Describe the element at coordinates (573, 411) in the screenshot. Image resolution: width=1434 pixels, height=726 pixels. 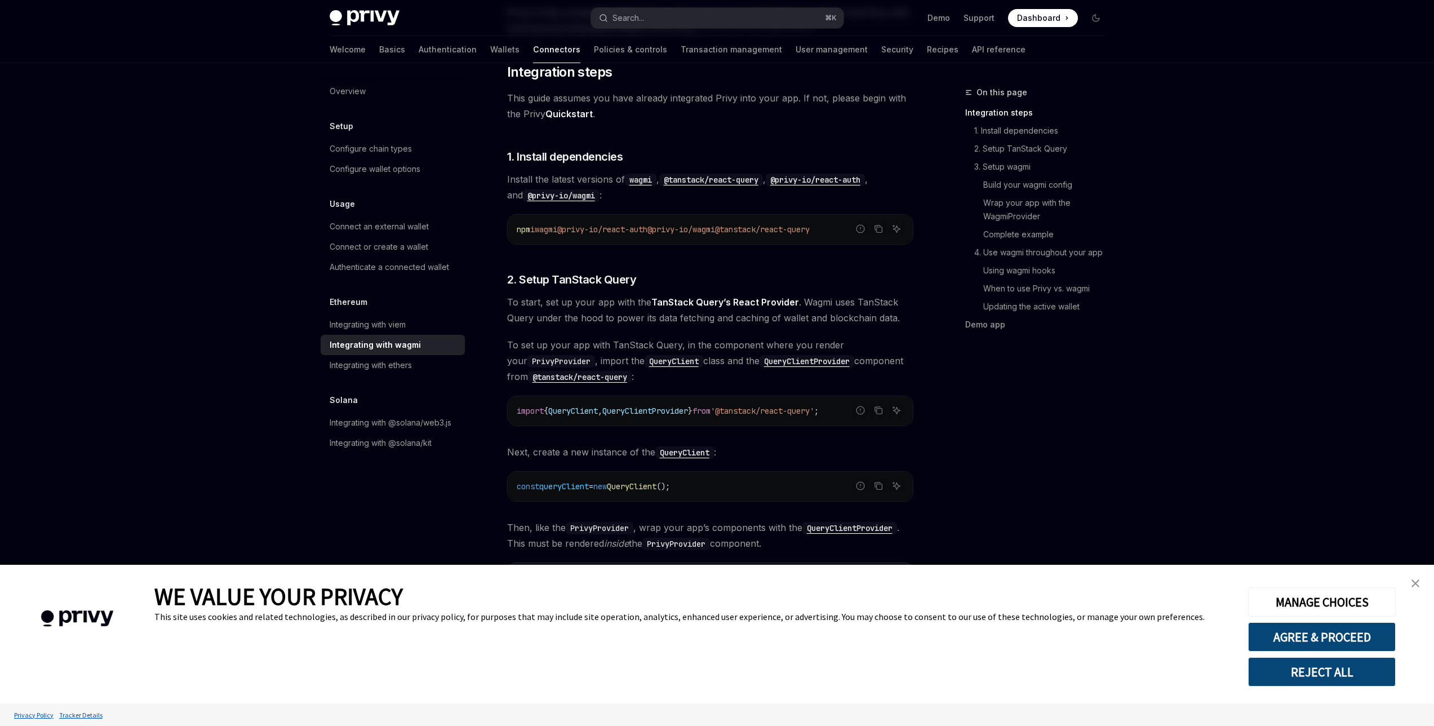
I see `span: QueryClient` at that location.